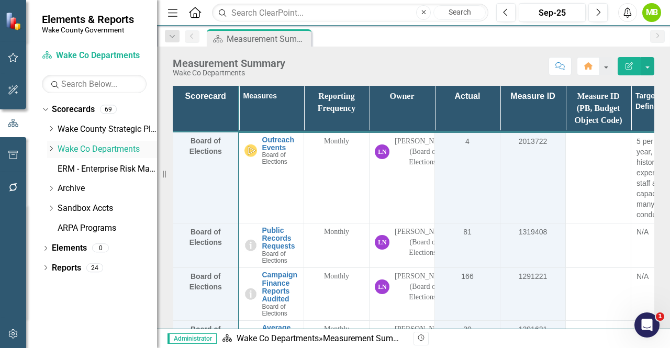  I want to click on div: Wake Co Departments, so click(229, 73).